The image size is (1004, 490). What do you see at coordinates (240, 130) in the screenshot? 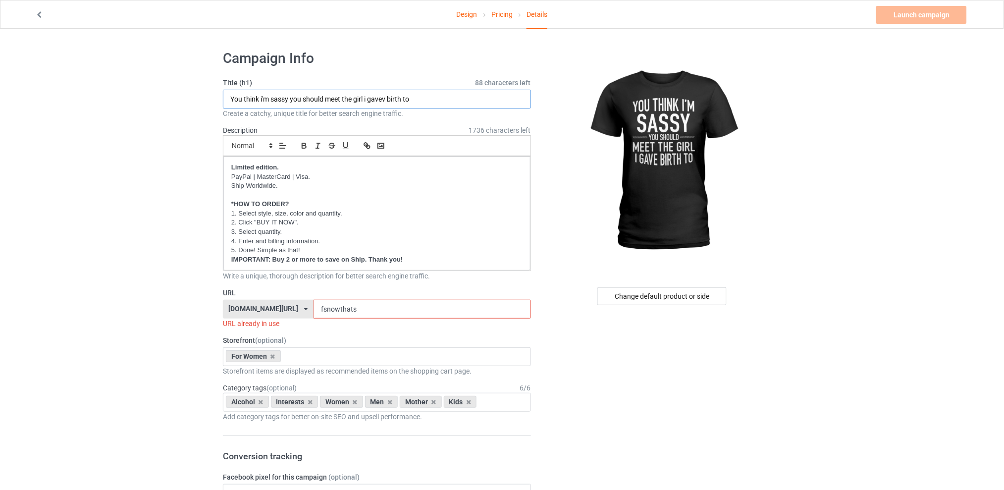
I see `label: Description` at bounding box center [240, 130].